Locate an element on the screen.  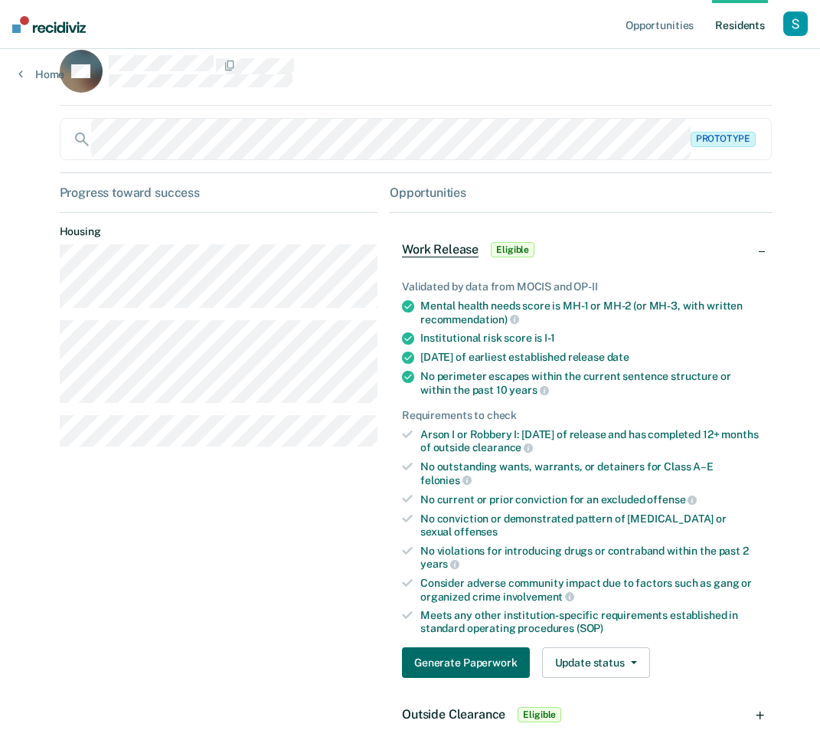
span: recommendation) is located at coordinates (469, 319).